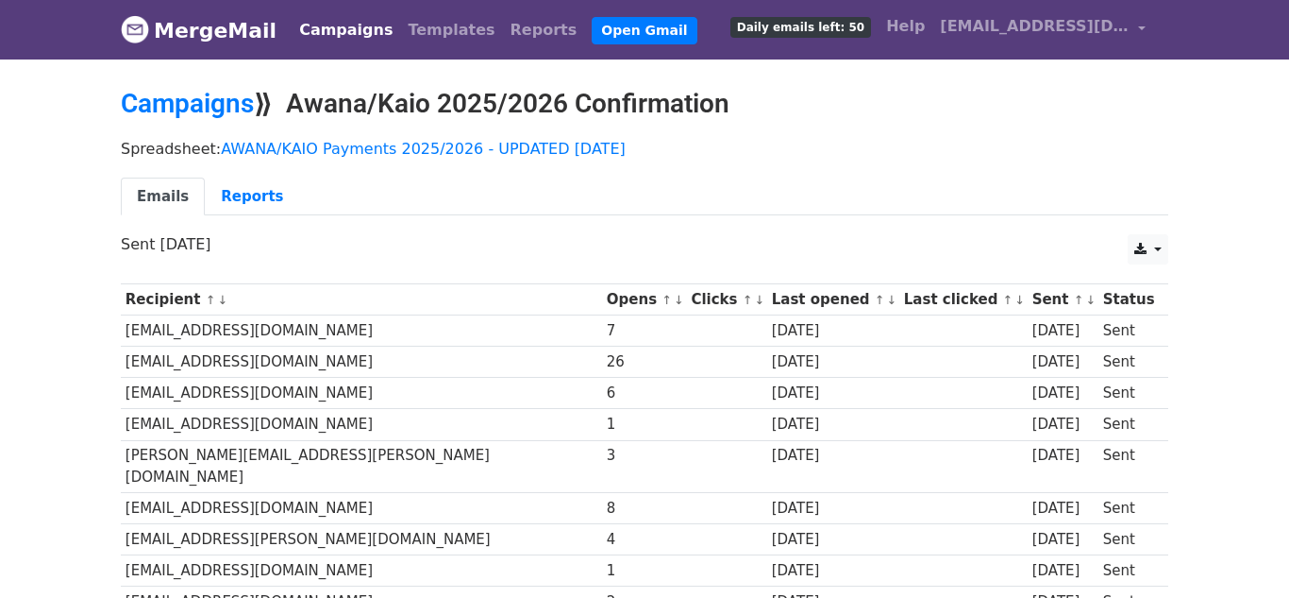 Image resolution: width=1289 pixels, height=598 pixels. Describe the element at coordinates (645, 148) in the screenshot. I see `p: Spreadsheet:` at that location.